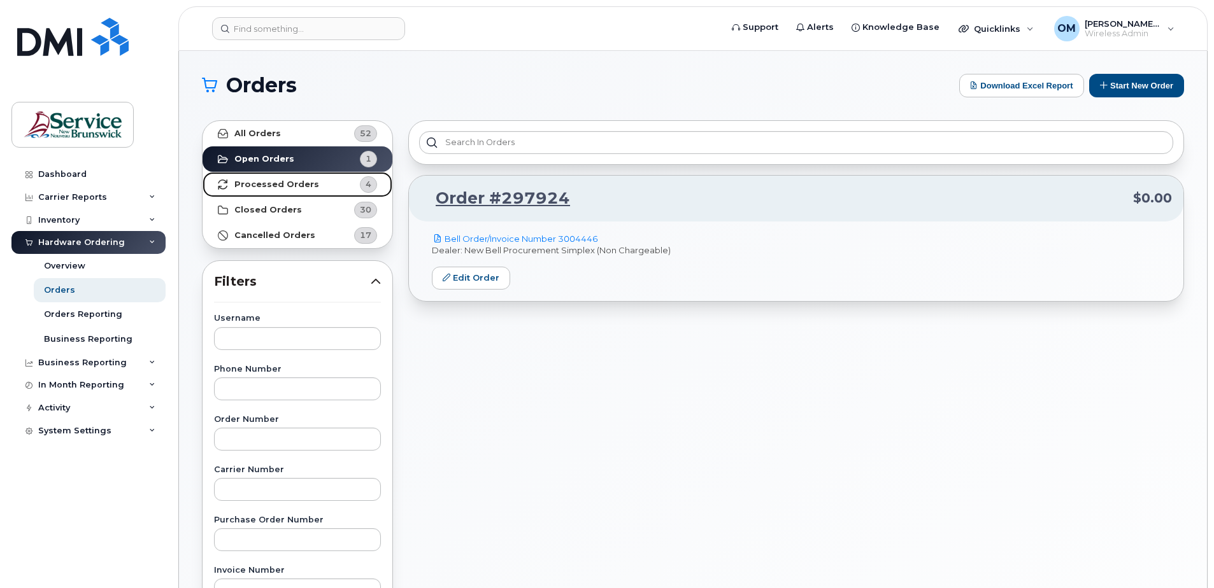  What do you see at coordinates (297, 520) in the screenshot?
I see `label: Purchase Order Number` at bounding box center [297, 520].